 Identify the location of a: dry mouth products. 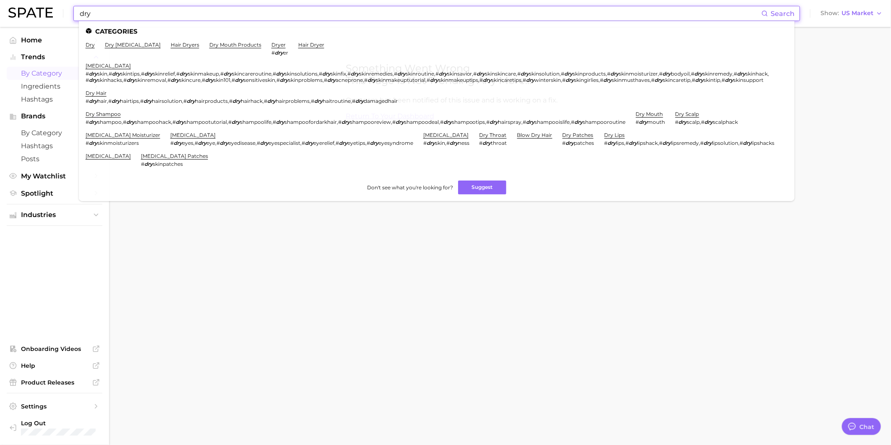
(235, 44).